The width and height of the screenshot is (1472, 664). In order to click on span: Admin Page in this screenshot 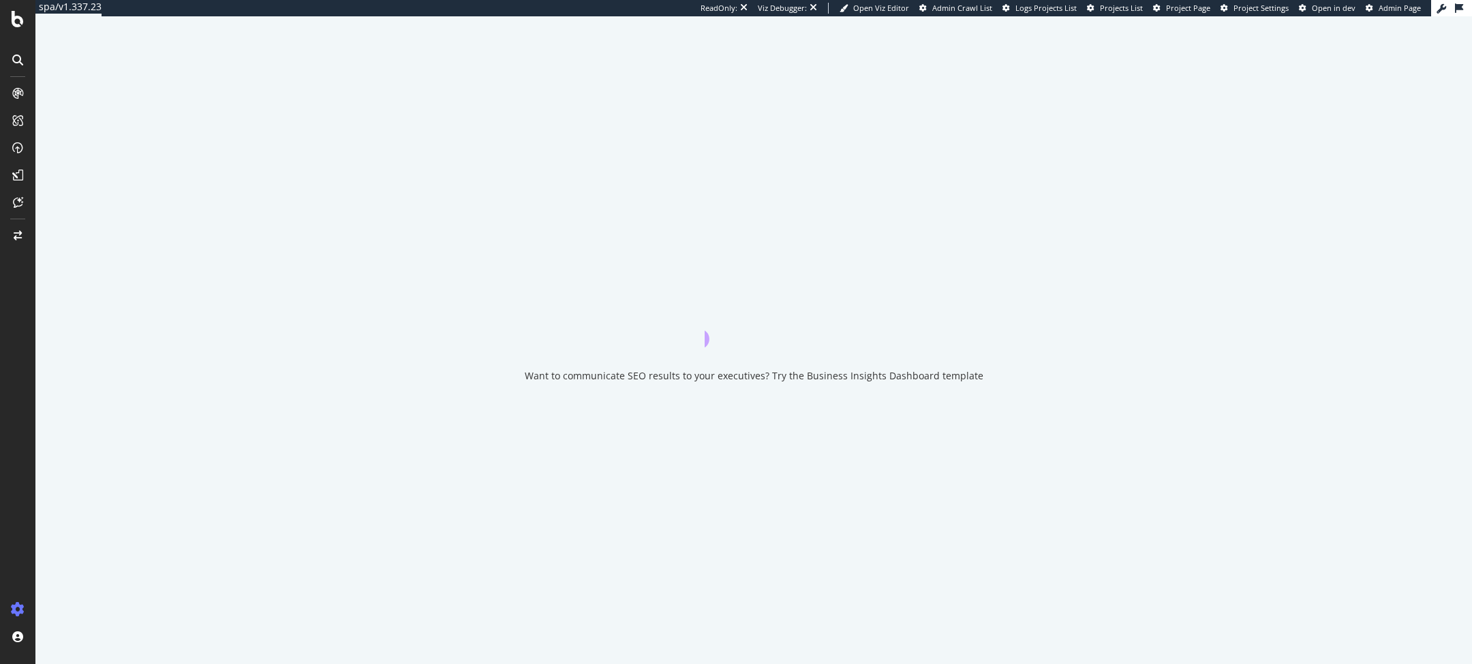, I will do `click(1399, 7)`.